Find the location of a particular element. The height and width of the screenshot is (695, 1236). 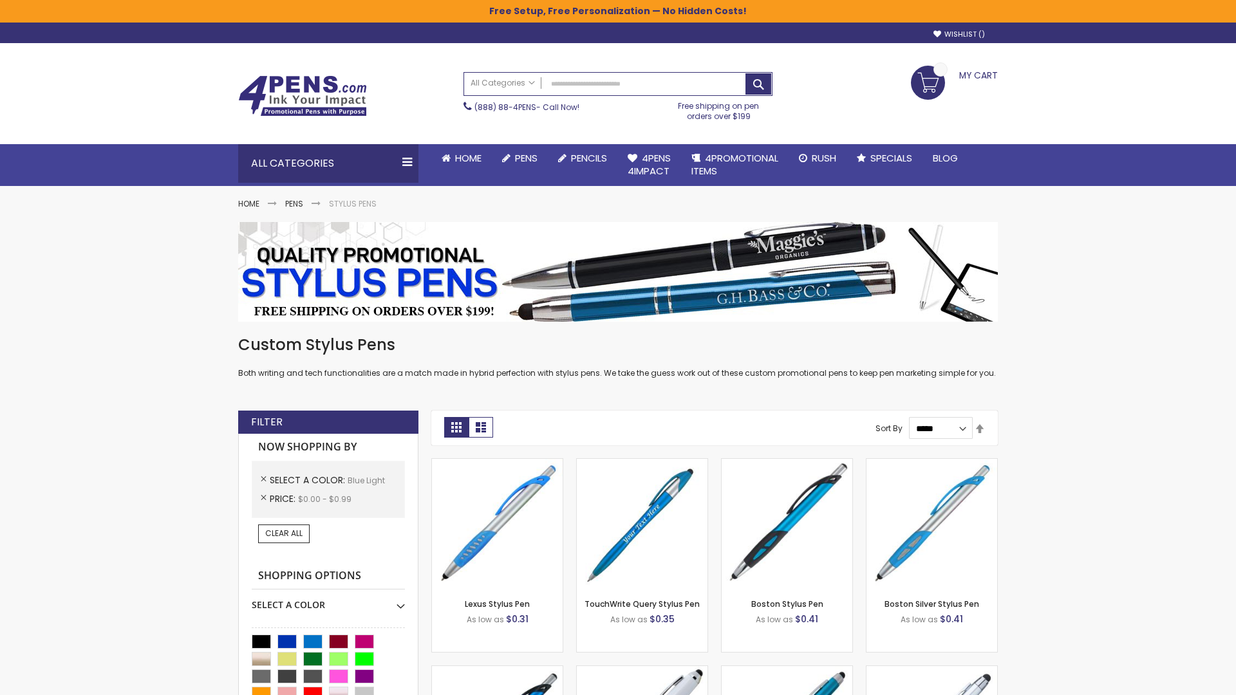

a: Boston Stylus Pen is located at coordinates (787, 604).